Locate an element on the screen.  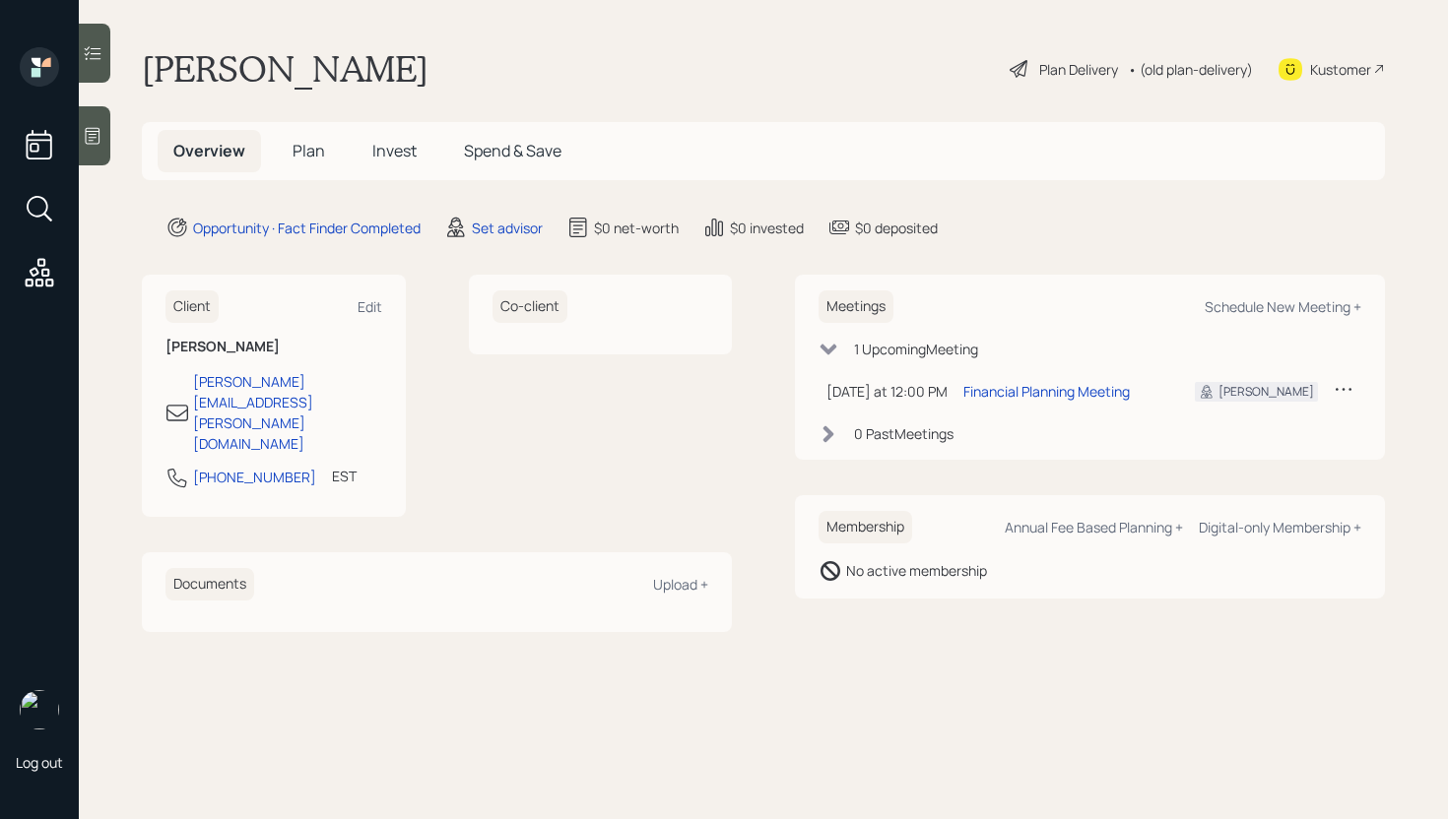
div: Kustomer is located at coordinates (1340, 69).